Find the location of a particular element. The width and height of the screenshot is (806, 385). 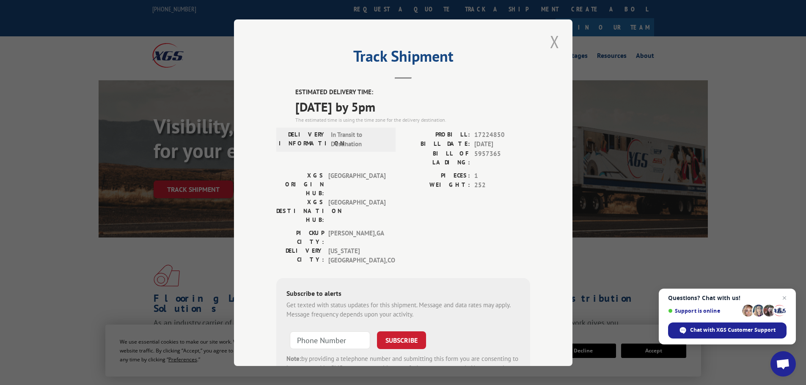

strong: Note: is located at coordinates (294, 358).